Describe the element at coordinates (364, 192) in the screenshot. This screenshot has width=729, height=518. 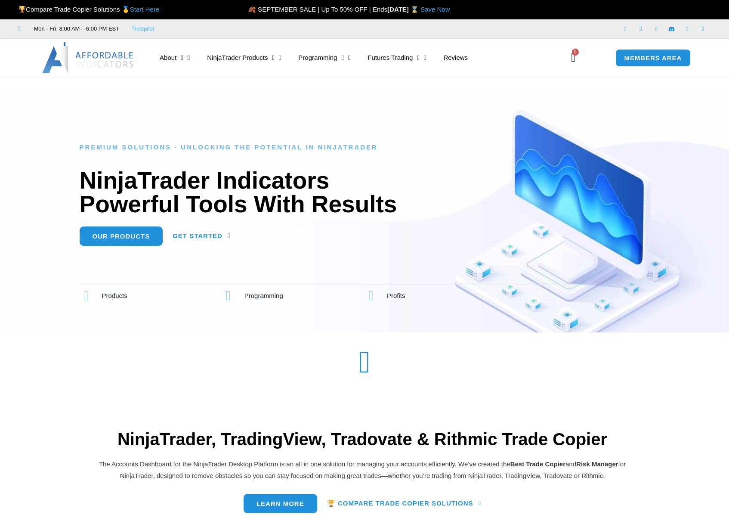
I see `h1: NinjaTrader Indicators Powerful Tools With Results` at that location.